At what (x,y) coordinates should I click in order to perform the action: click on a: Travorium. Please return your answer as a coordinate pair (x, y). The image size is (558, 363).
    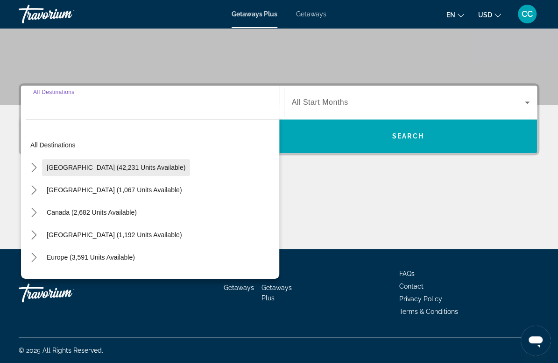
    Looking at the image, I should click on (65, 14).